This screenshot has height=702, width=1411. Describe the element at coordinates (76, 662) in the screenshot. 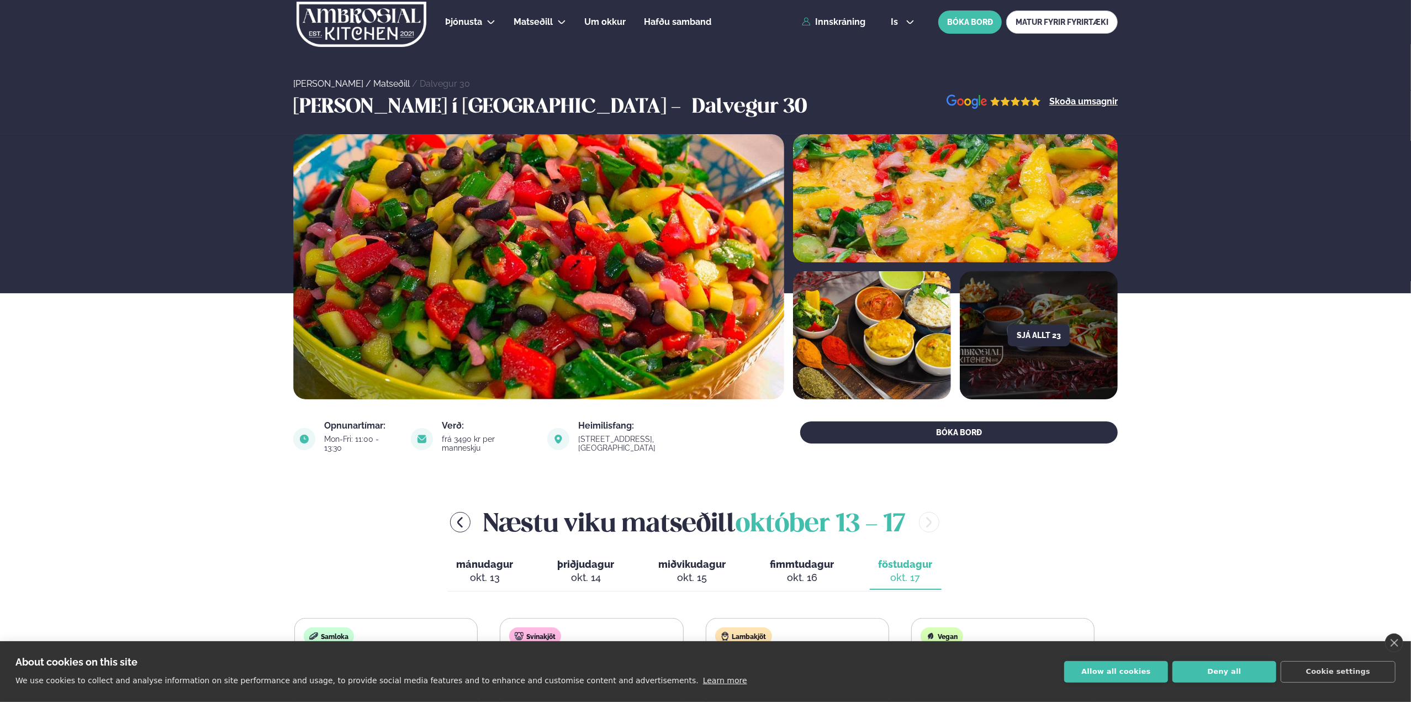

I see `strong: About cookies on this site` at that location.